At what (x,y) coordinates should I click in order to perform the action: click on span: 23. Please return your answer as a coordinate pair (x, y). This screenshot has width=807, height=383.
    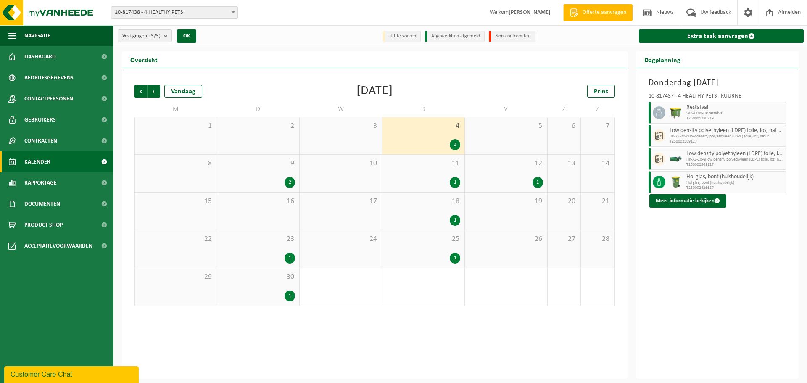
    Looking at the image, I should click on (258, 239).